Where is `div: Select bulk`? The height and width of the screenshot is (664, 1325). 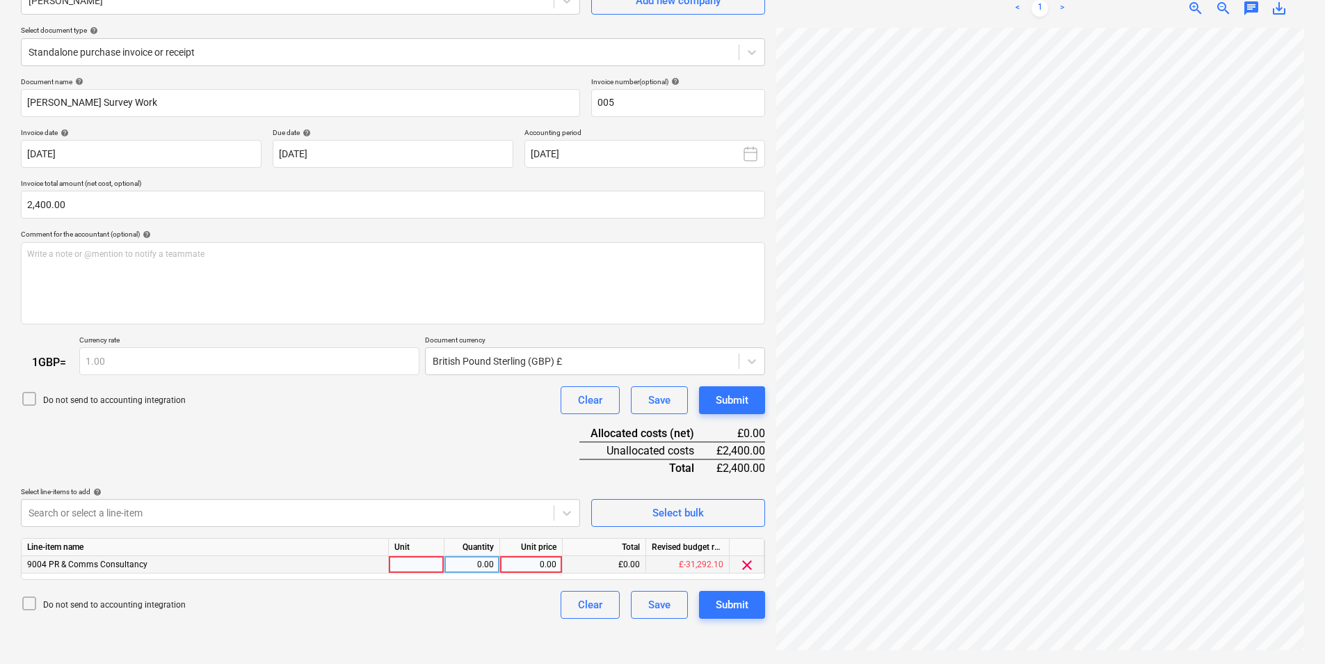
div: Select bulk is located at coordinates (678, 513).